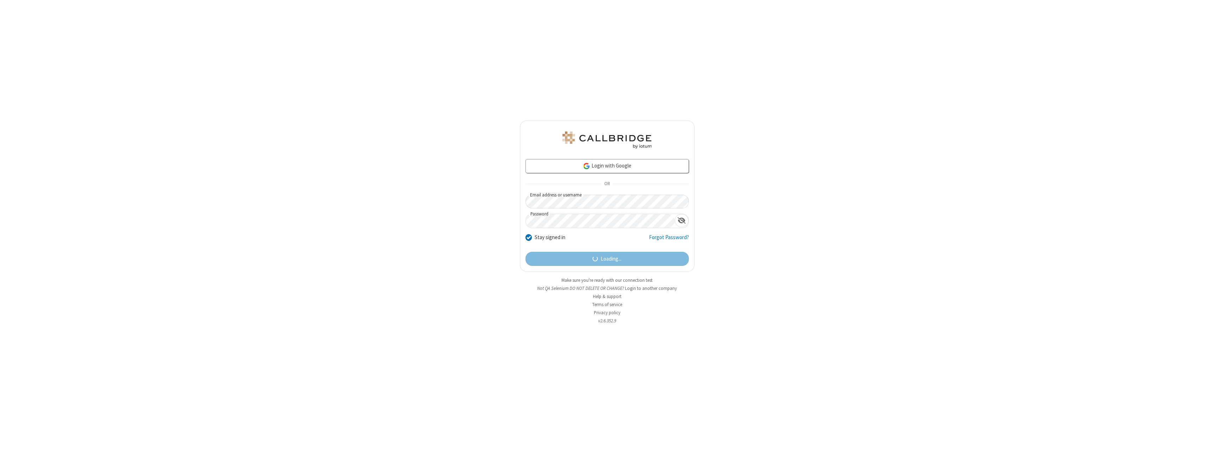 Image resolution: width=1214 pixels, height=450 pixels. I want to click on input: Password, so click(601, 221).